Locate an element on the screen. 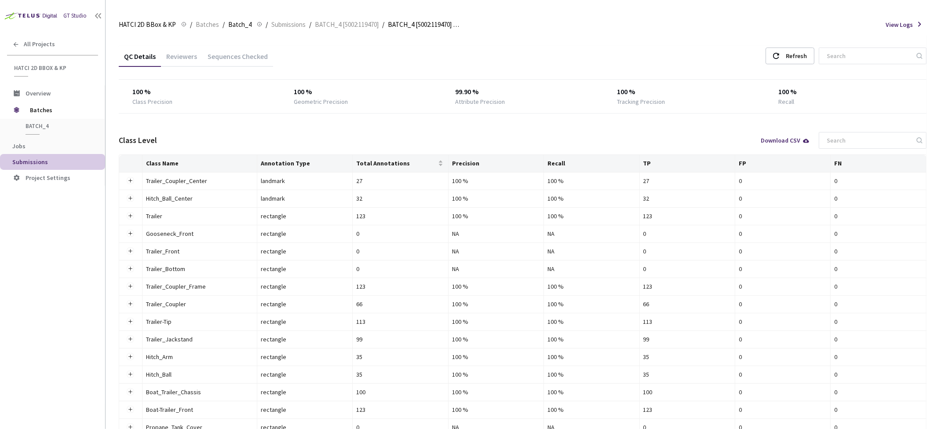 This screenshot has height=429, width=938. span: BATCH_4 [5002:119470] is located at coordinates (347, 25).